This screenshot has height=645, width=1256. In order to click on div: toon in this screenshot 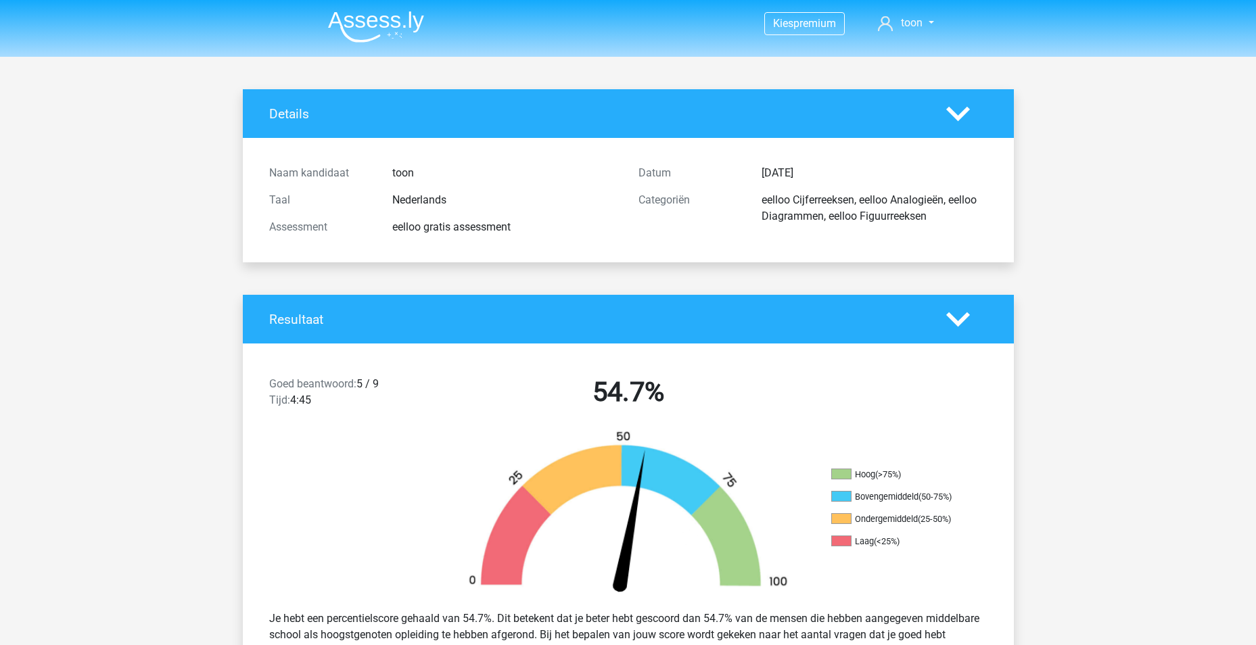, I will do `click(505, 173)`.